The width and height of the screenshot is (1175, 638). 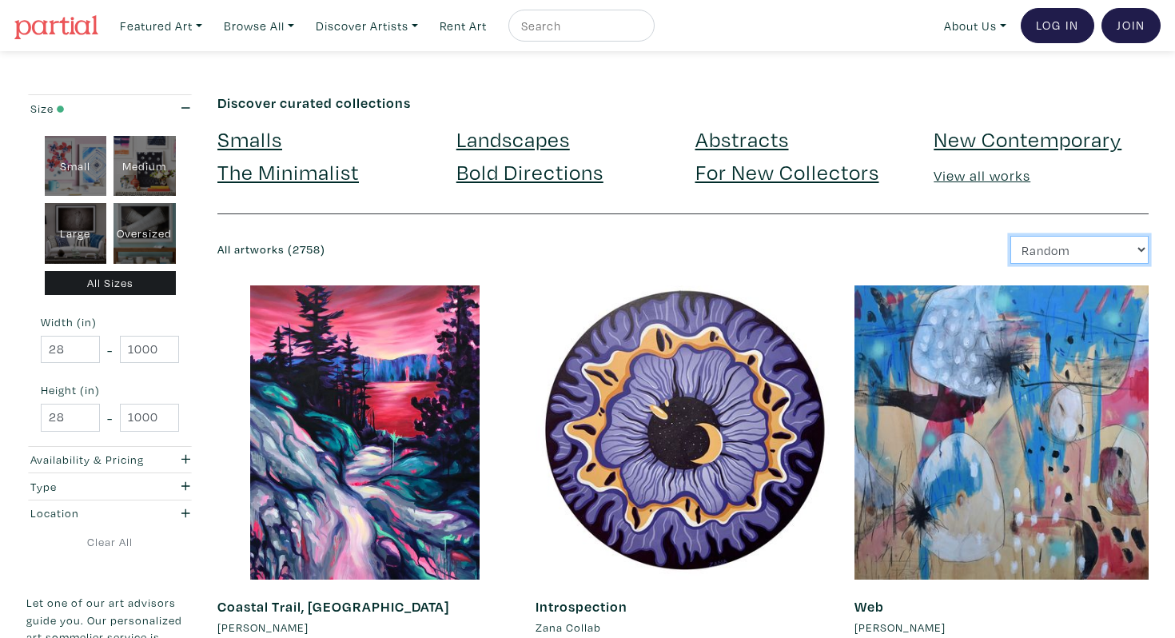 What do you see at coordinates (249, 138) in the screenshot?
I see `a: Smalls` at bounding box center [249, 138].